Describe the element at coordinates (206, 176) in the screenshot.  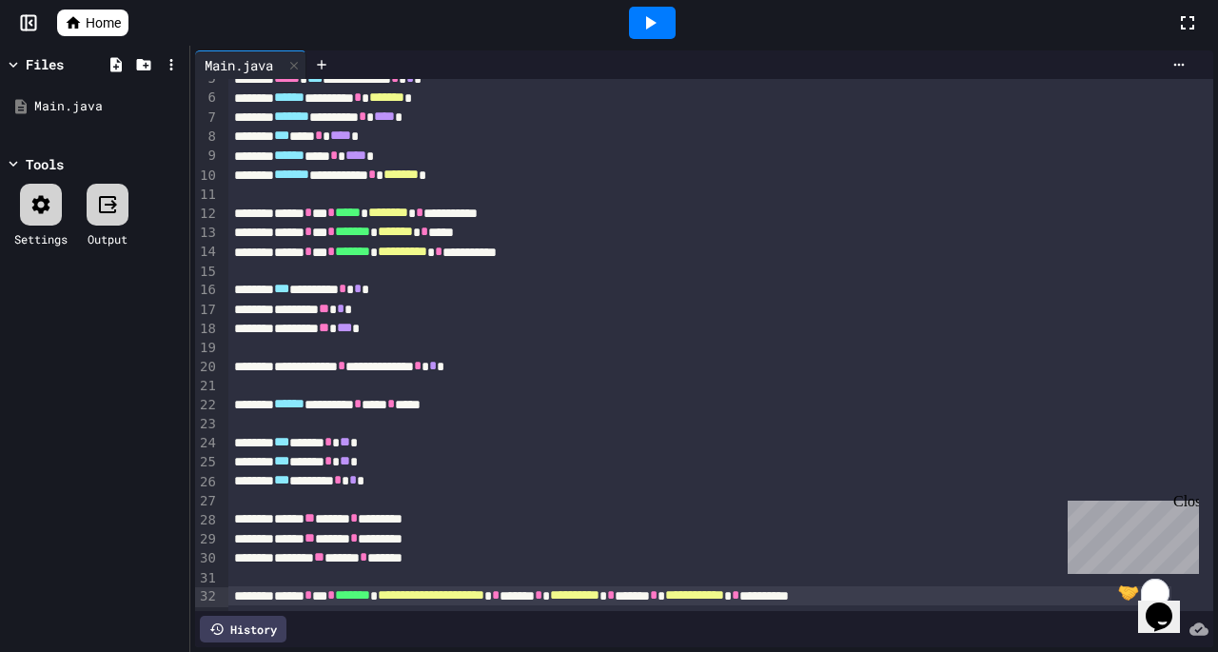
I see `div: 10` at that location.